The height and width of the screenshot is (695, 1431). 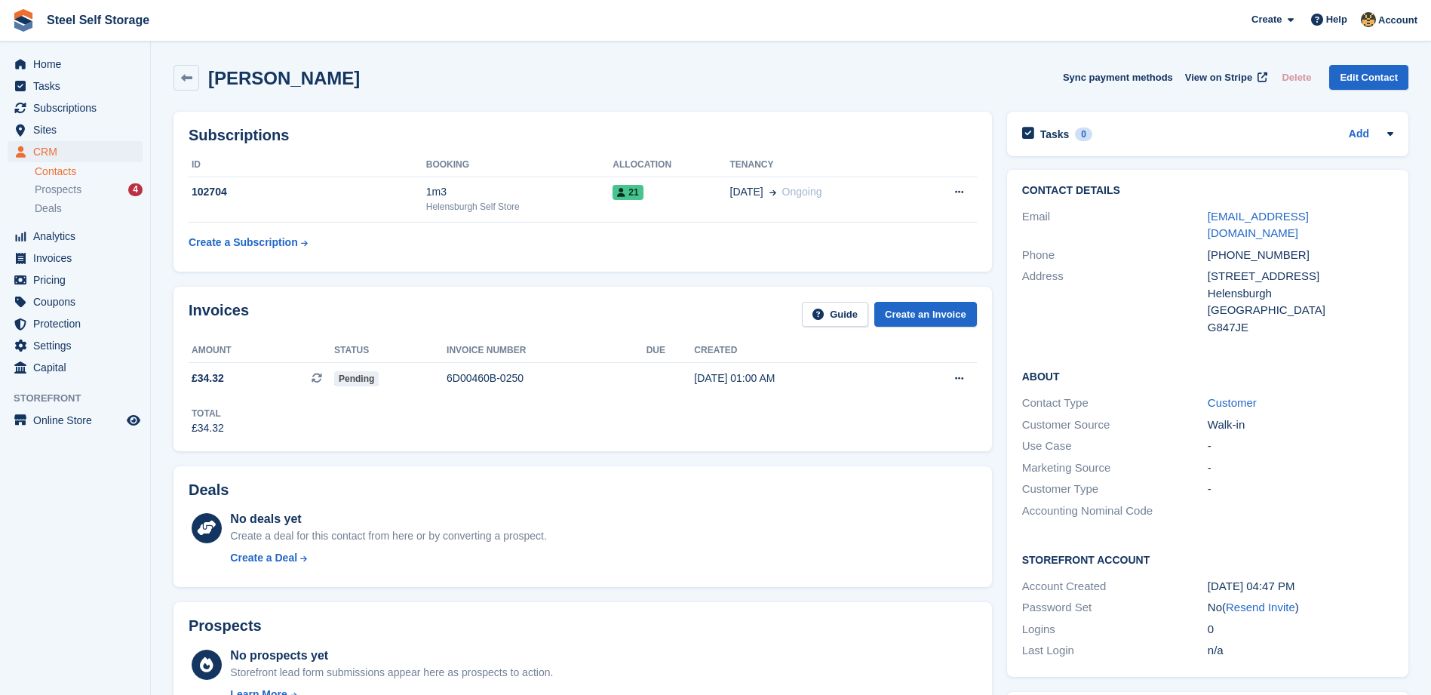 What do you see at coordinates (78, 324) in the screenshot?
I see `span: Protection` at bounding box center [78, 324].